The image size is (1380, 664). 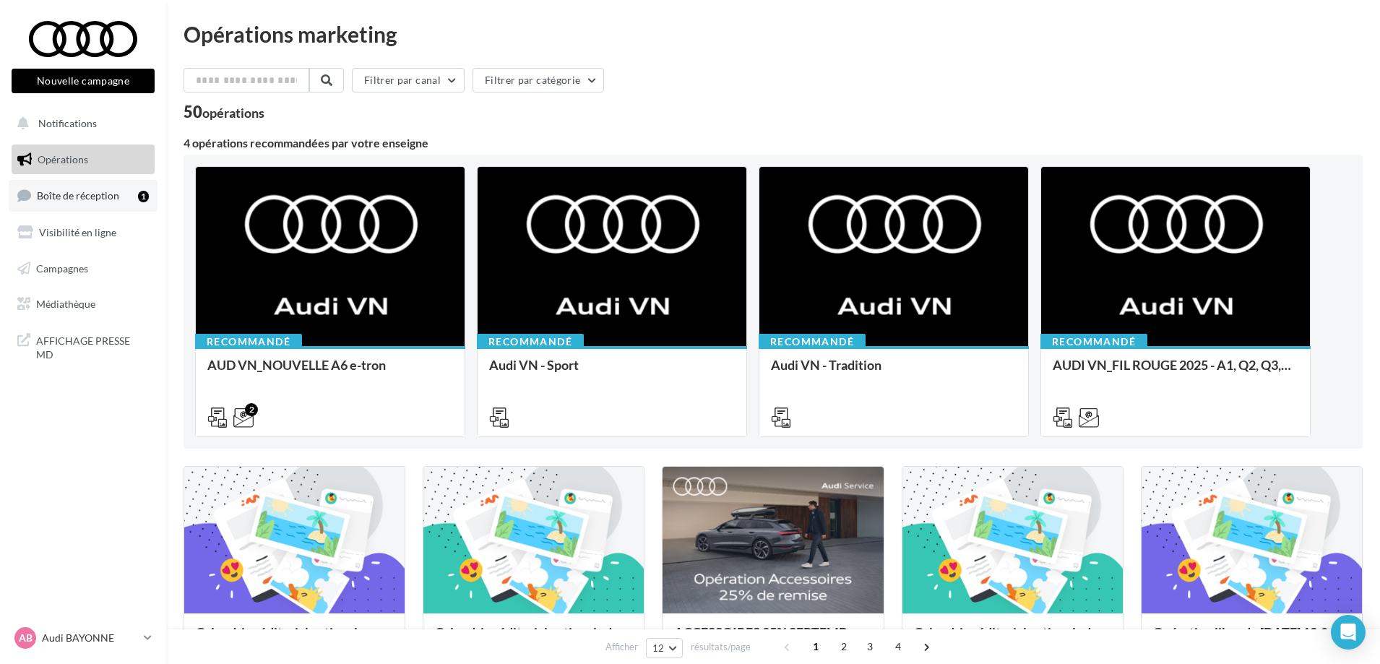 I want to click on a: Médiathèque, so click(x=83, y=304).